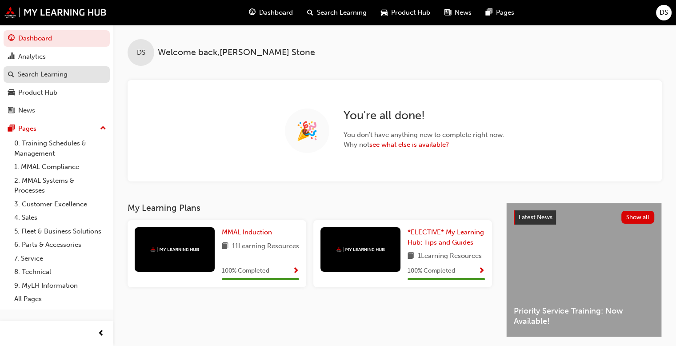 The height and width of the screenshot is (346, 676). Describe the element at coordinates (60, 217) in the screenshot. I see `a: 4. Sales` at that location.